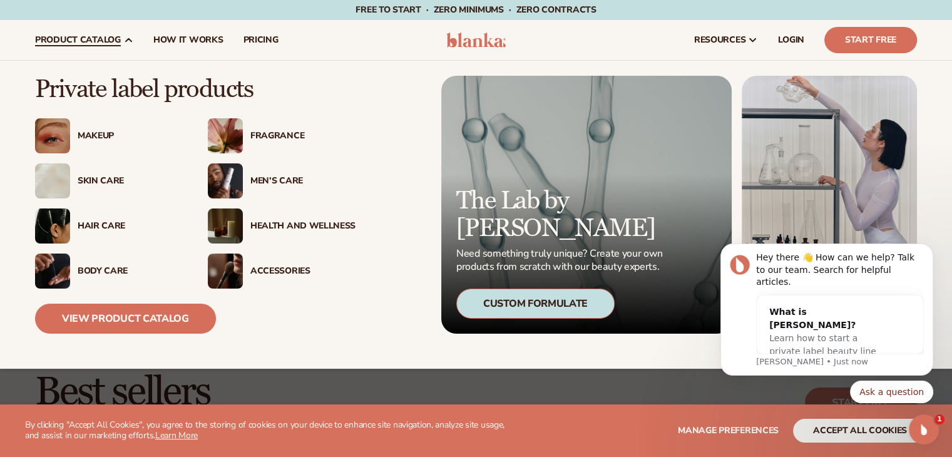 The image size is (952, 457). I want to click on div: Makeup, so click(130, 136).